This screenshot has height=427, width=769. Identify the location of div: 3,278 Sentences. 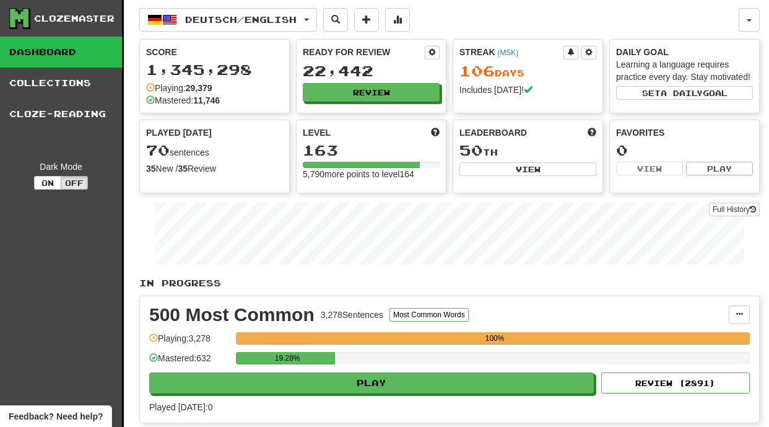
(352, 315).